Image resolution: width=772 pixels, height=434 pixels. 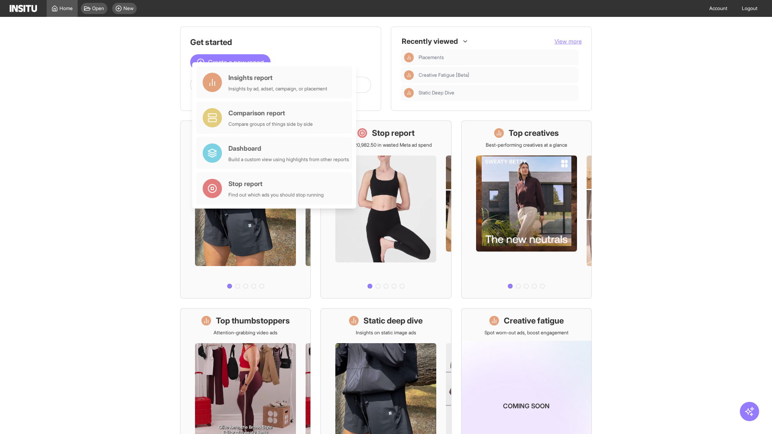 I want to click on h1: Top creatives, so click(x=533, y=133).